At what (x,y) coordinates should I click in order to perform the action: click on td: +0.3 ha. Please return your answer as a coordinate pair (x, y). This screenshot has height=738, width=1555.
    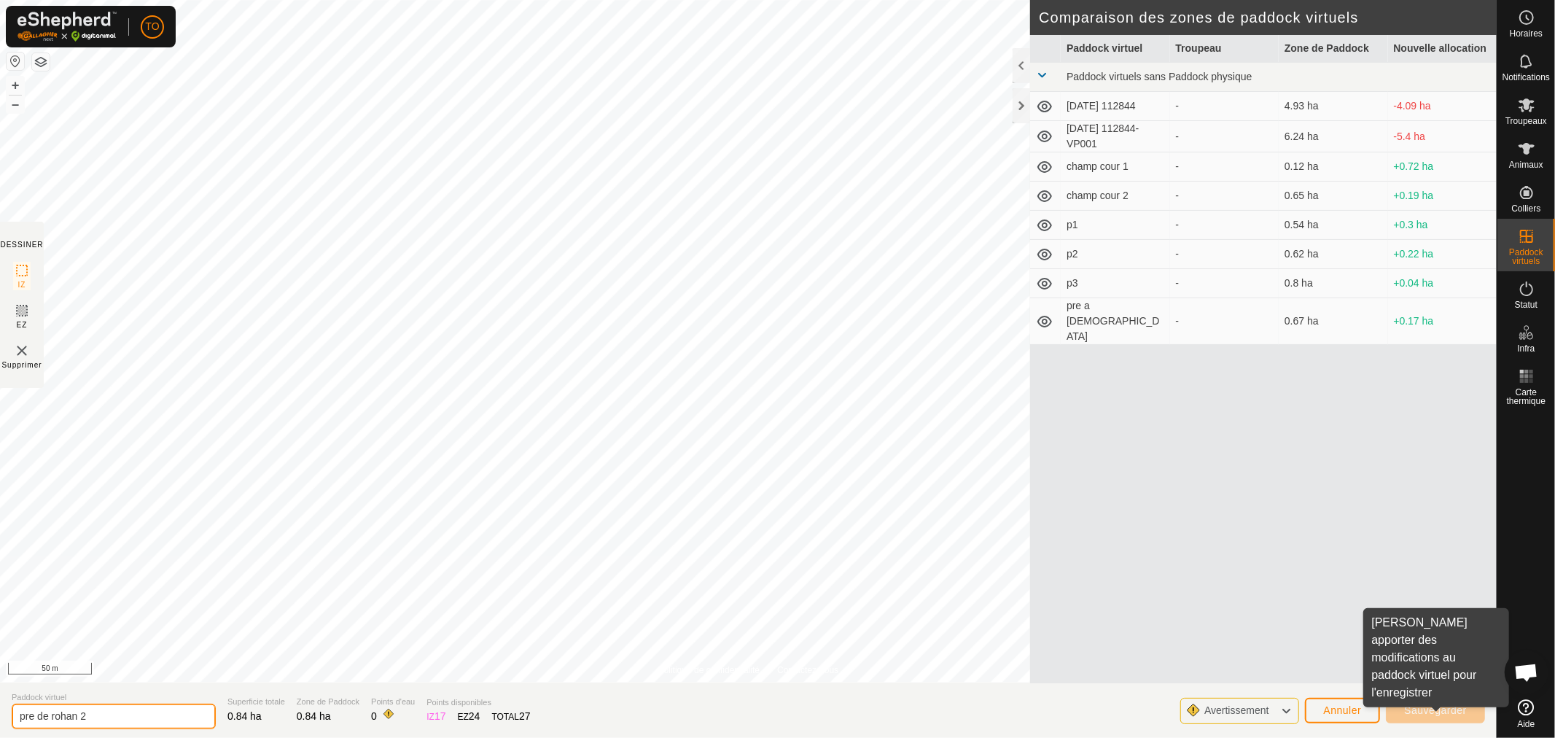
    Looking at the image, I should click on (1442, 225).